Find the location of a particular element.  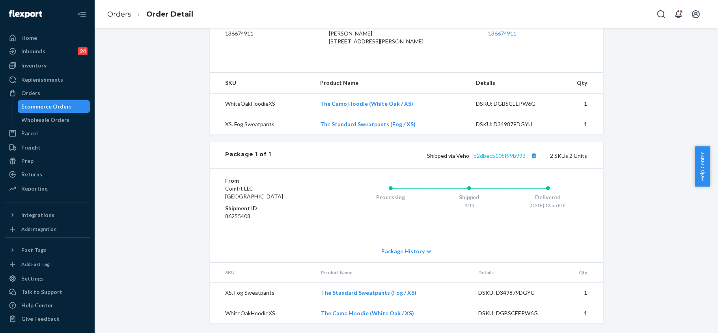

dd: 136674911 is located at coordinates (271, 33).